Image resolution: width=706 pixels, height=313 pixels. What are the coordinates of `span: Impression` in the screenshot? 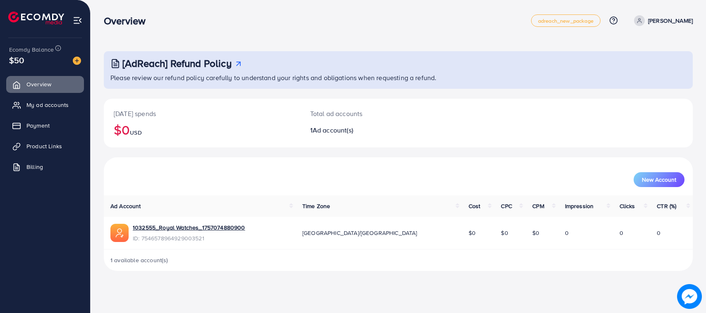 It's located at (579, 206).